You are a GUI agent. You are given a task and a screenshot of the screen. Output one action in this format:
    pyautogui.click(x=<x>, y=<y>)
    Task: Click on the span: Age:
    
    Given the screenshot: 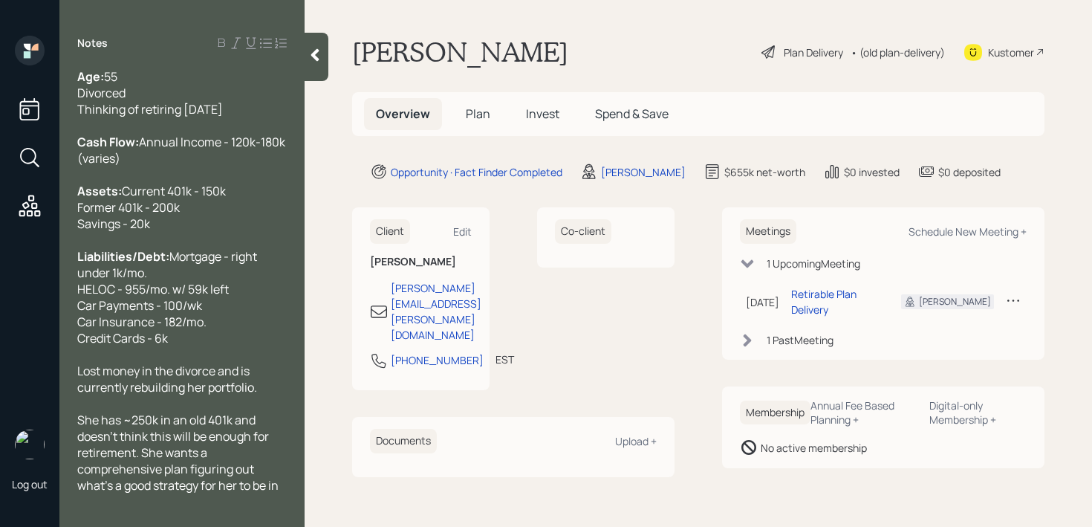 What is the action you would take?
    pyautogui.click(x=91, y=77)
    